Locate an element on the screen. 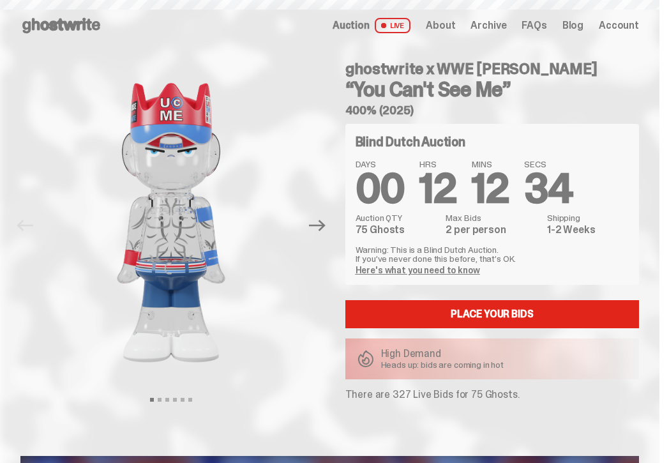 The image size is (669, 463). button: View slide 1 is located at coordinates (152, 400).